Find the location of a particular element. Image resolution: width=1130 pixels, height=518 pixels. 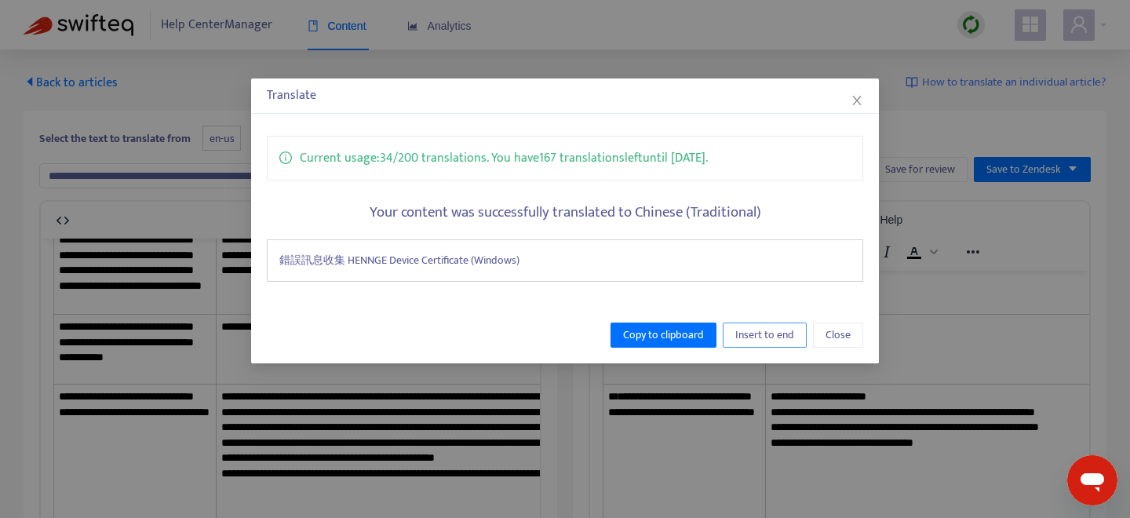

button: Copy to clipboard is located at coordinates (663, 335).